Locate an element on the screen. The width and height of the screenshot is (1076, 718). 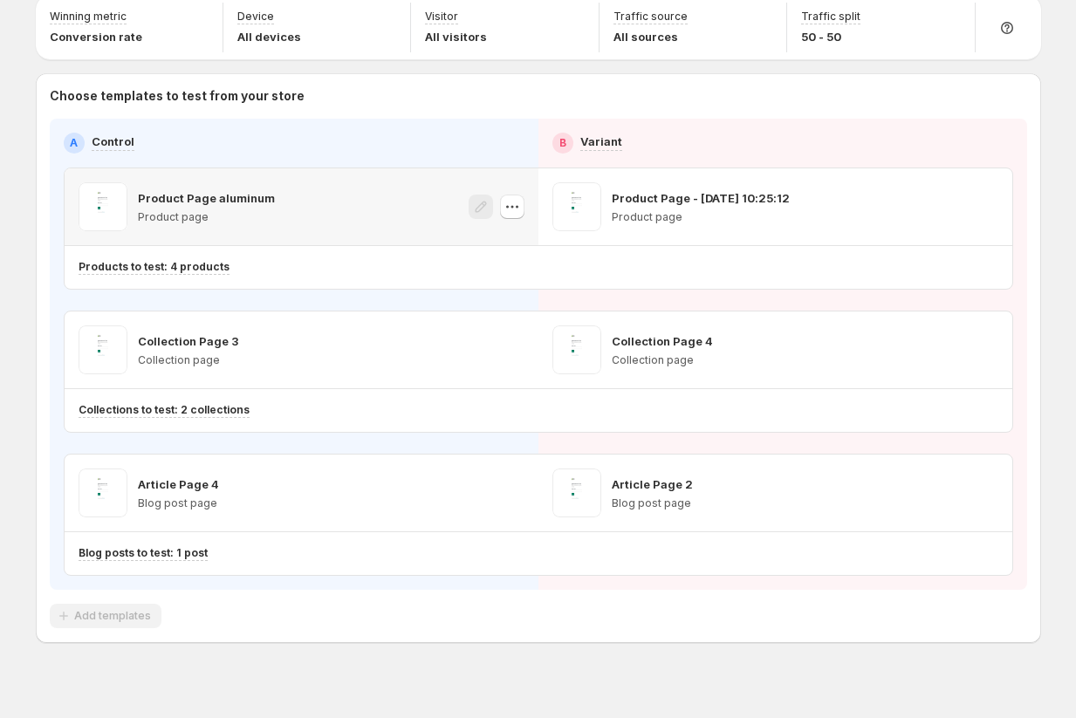
p: Variant is located at coordinates (601, 141).